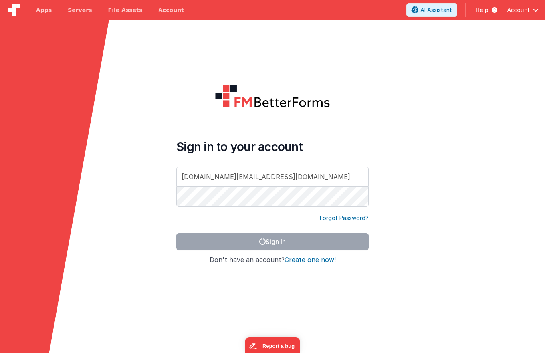 This screenshot has height=353, width=545. I want to click on h4: Don't have an account?, so click(273, 260).